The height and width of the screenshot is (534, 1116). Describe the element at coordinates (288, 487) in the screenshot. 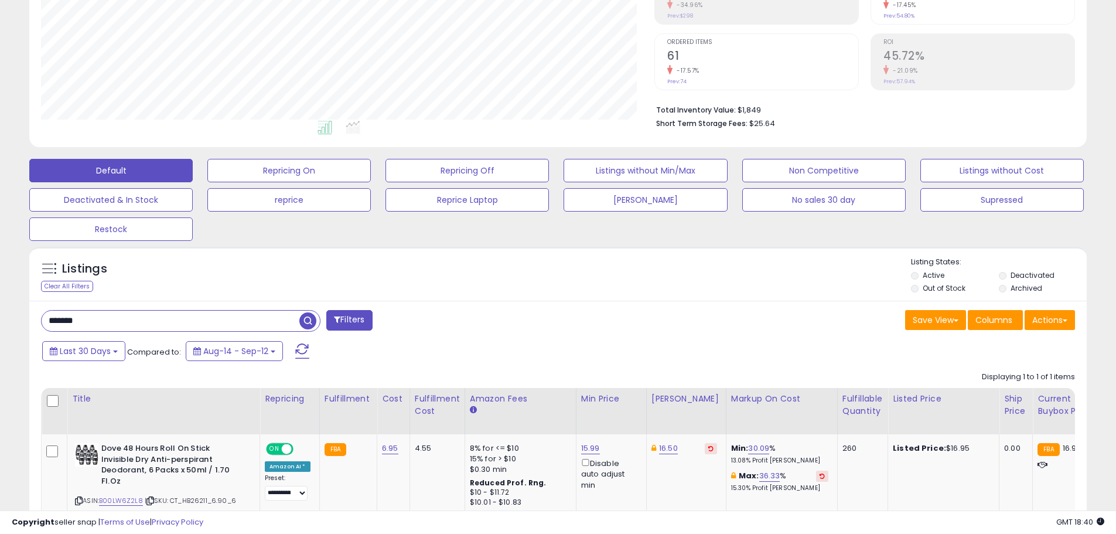

I see `div: Preset:` at that location.